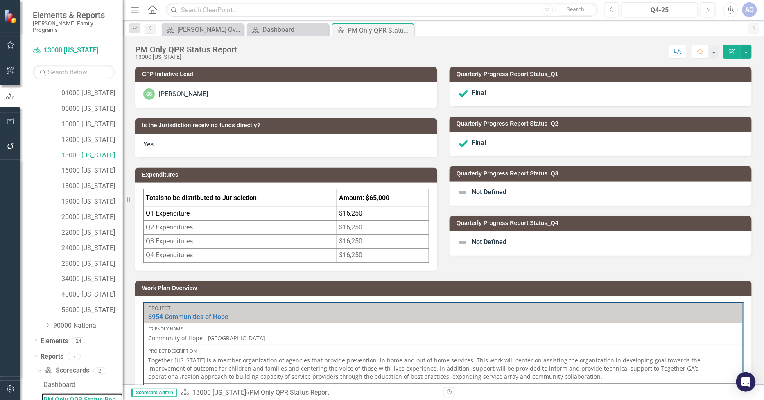  Describe the element at coordinates (52, 357) in the screenshot. I see `a: Reports` at that location.